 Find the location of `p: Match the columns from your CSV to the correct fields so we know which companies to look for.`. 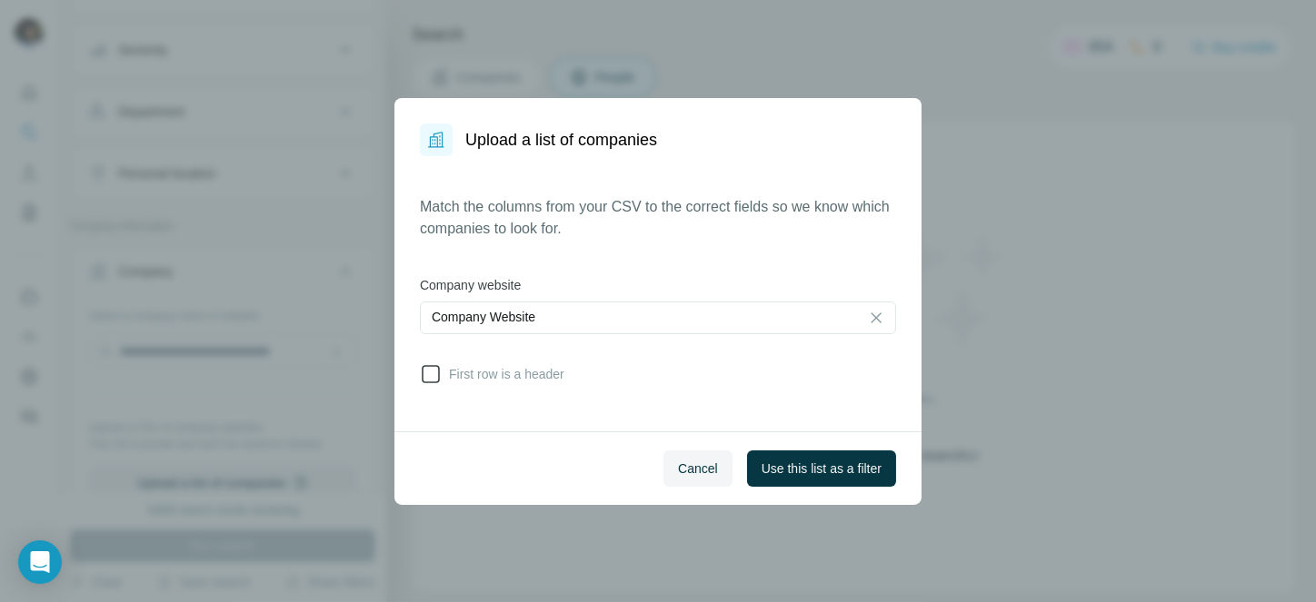

p: Match the columns from your CSV to the correct fields so we know which companies to look for. is located at coordinates (658, 218).